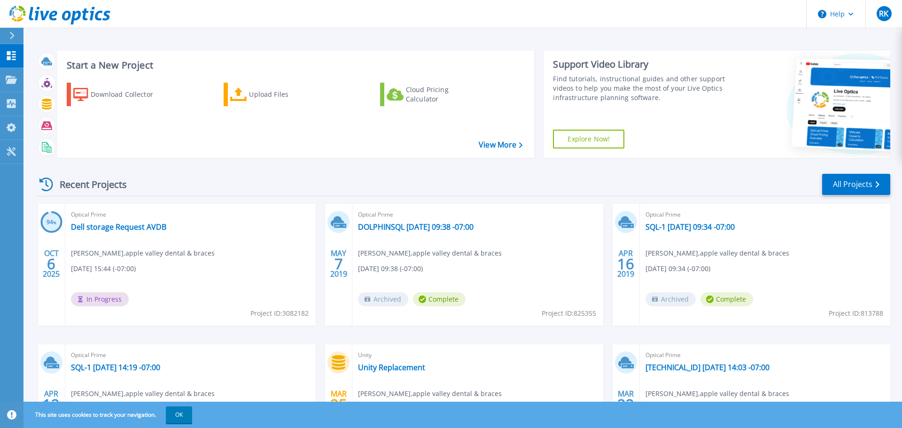 The image size is (902, 428). Describe the element at coordinates (51, 263) in the screenshot. I see `div: OCT 2025` at that location.